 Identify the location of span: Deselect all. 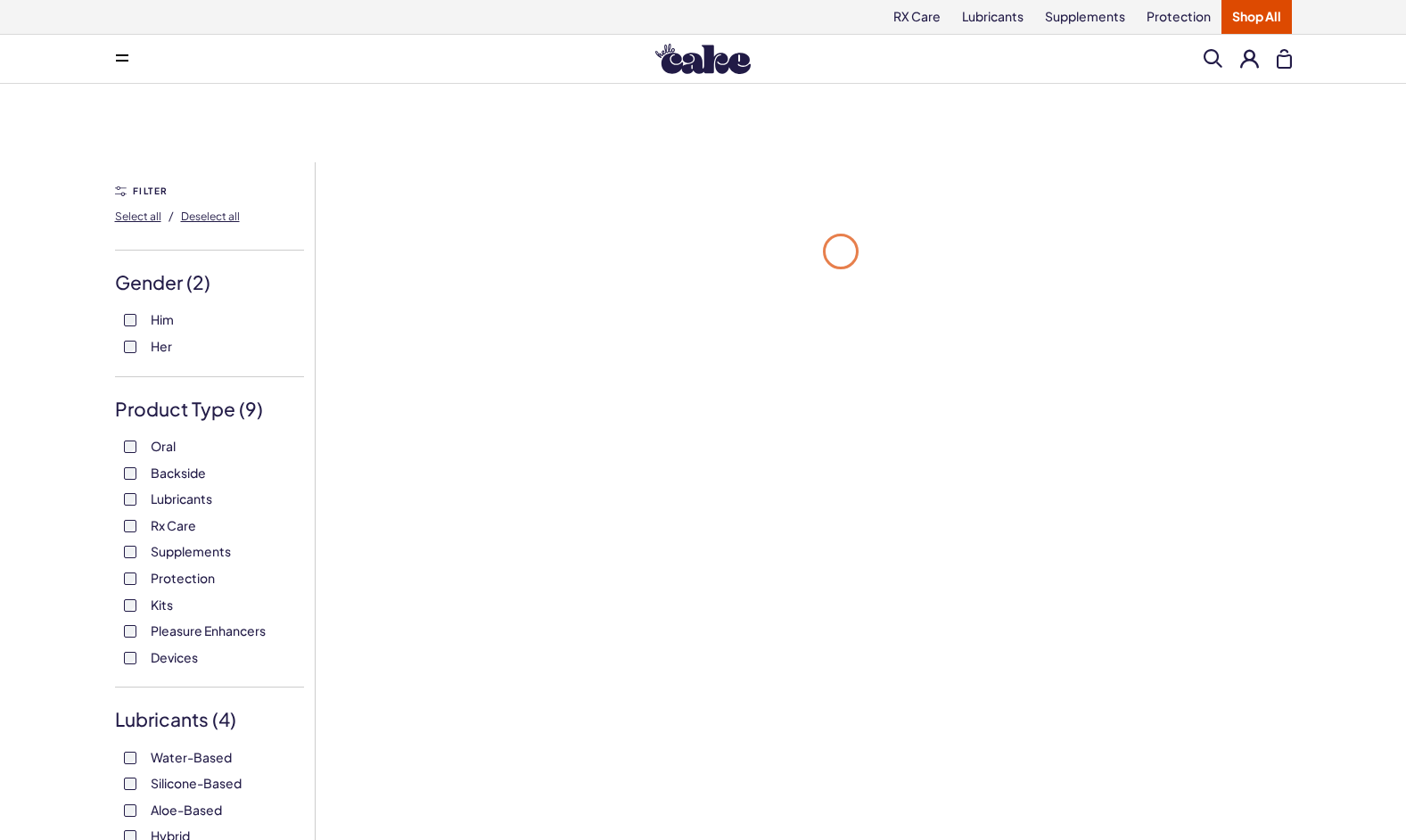
(210, 216).